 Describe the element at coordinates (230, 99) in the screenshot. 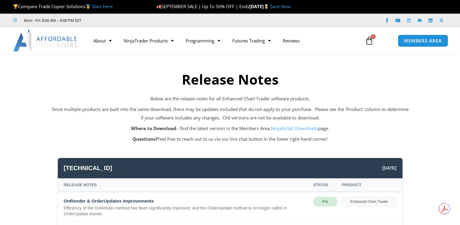

I see `p: Below are the release notes for all Enhanced Chart Trader software products.` at that location.